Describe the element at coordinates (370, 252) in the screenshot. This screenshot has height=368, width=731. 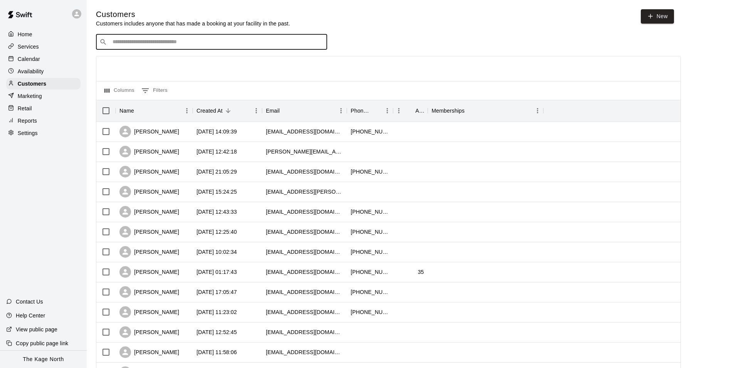
I see `div: +12049783100` at that location.